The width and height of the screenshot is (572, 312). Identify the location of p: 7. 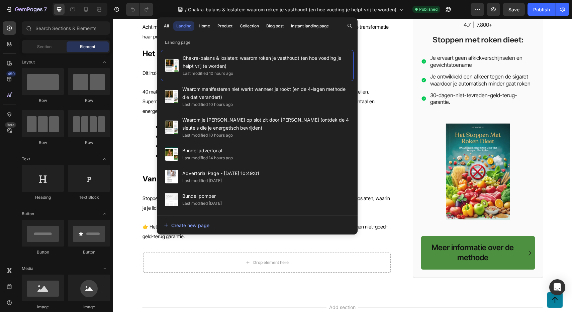
(45, 9).